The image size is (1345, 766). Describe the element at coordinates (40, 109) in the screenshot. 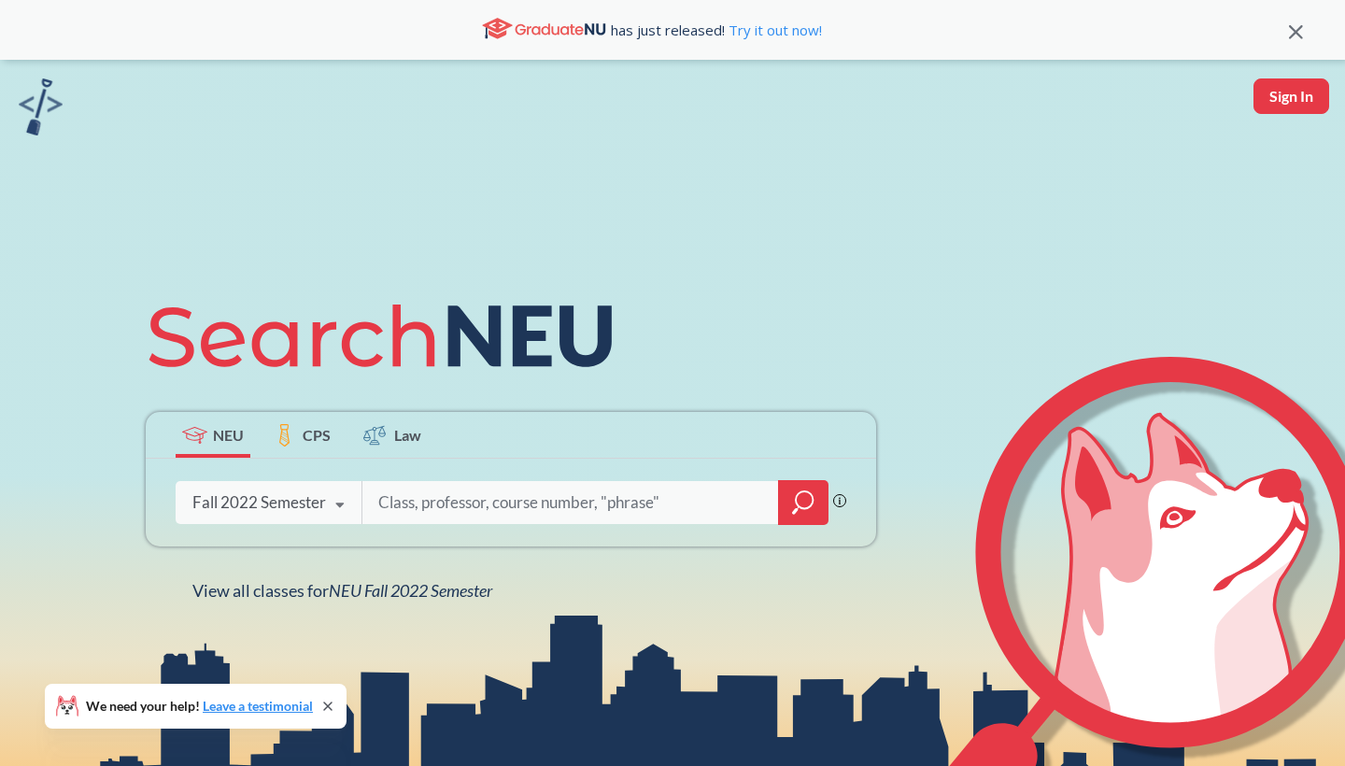

I see `a: sandbox logo` at that location.